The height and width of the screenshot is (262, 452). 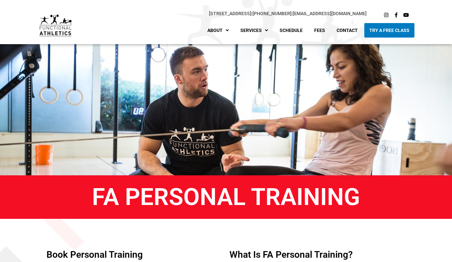 I want to click on div: About, so click(x=218, y=30).